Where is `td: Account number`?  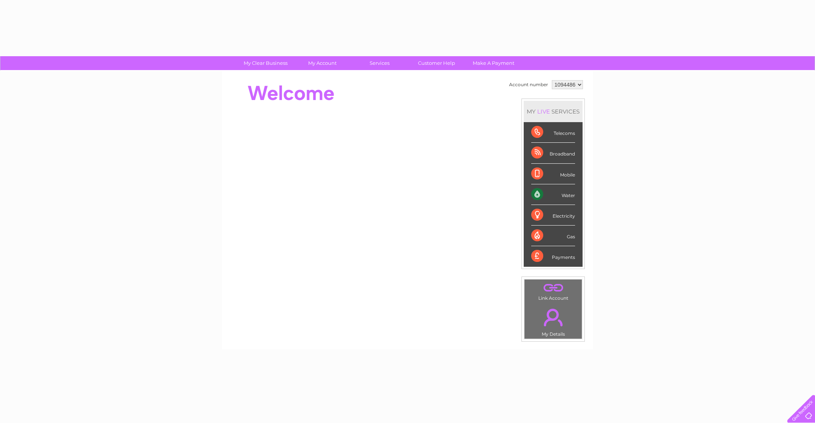 td: Account number is located at coordinates (529, 85).